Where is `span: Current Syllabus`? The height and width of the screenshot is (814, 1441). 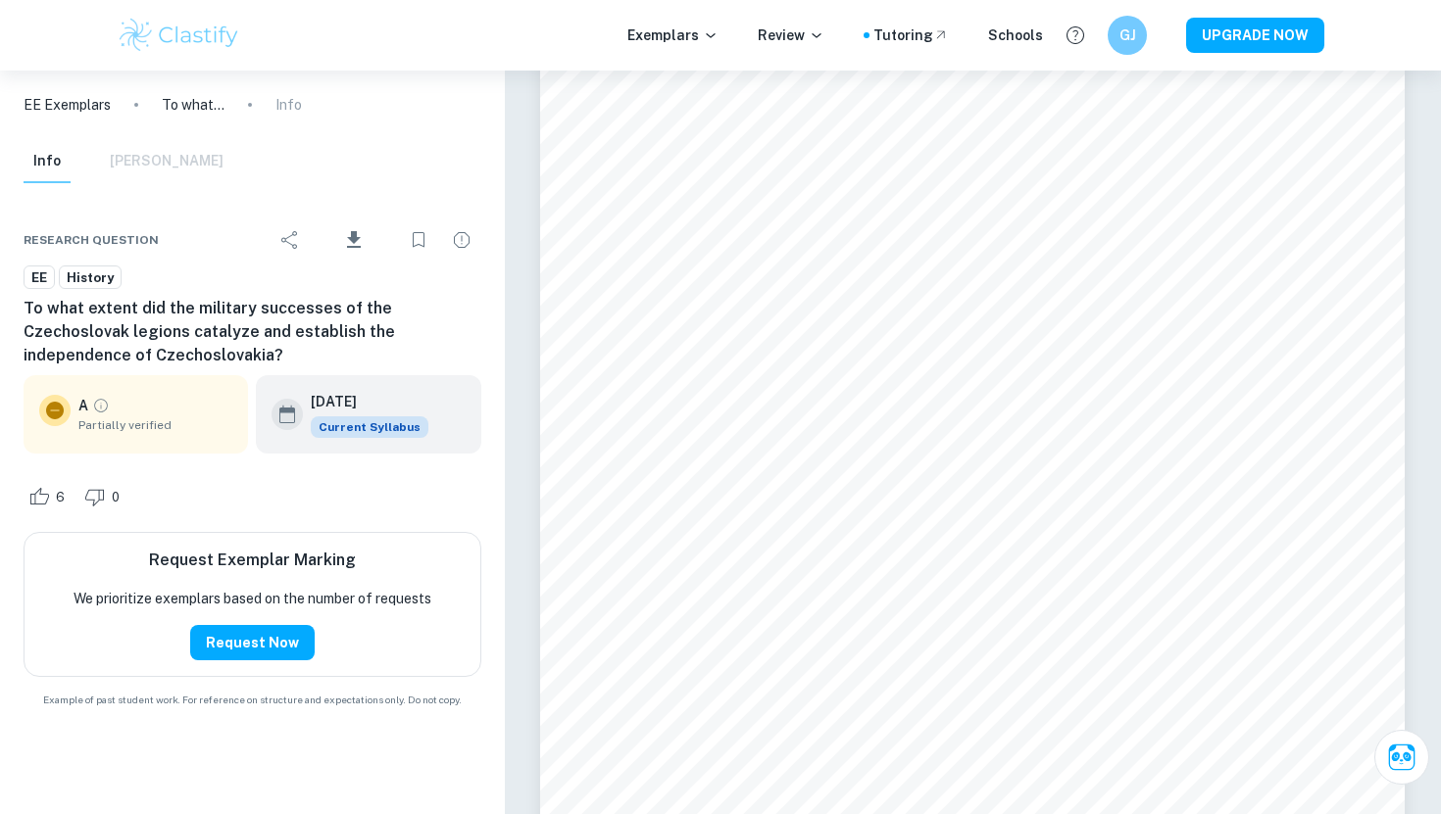 span: Current Syllabus is located at coordinates (369, 427).